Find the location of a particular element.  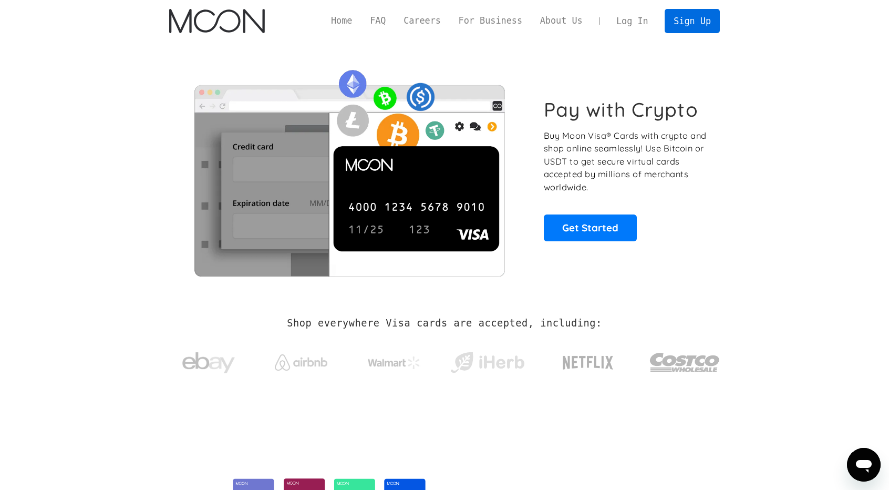

h1: Pay with Crypto is located at coordinates (621, 109).